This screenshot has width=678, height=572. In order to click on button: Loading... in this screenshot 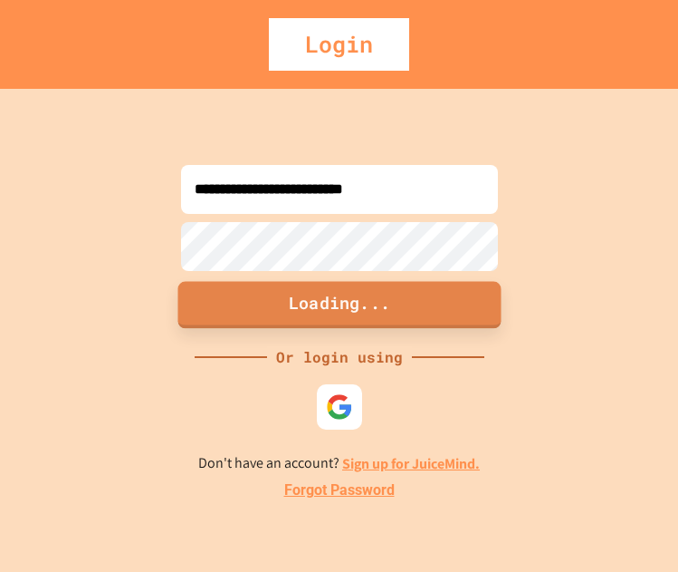, I will do `click(339, 304)`.